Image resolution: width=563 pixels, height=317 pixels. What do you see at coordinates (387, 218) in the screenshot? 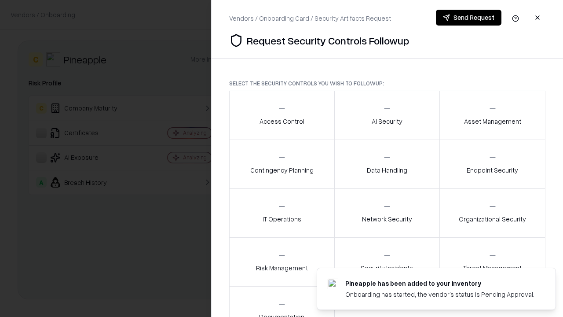
I see `p: Network Security` at bounding box center [387, 218].